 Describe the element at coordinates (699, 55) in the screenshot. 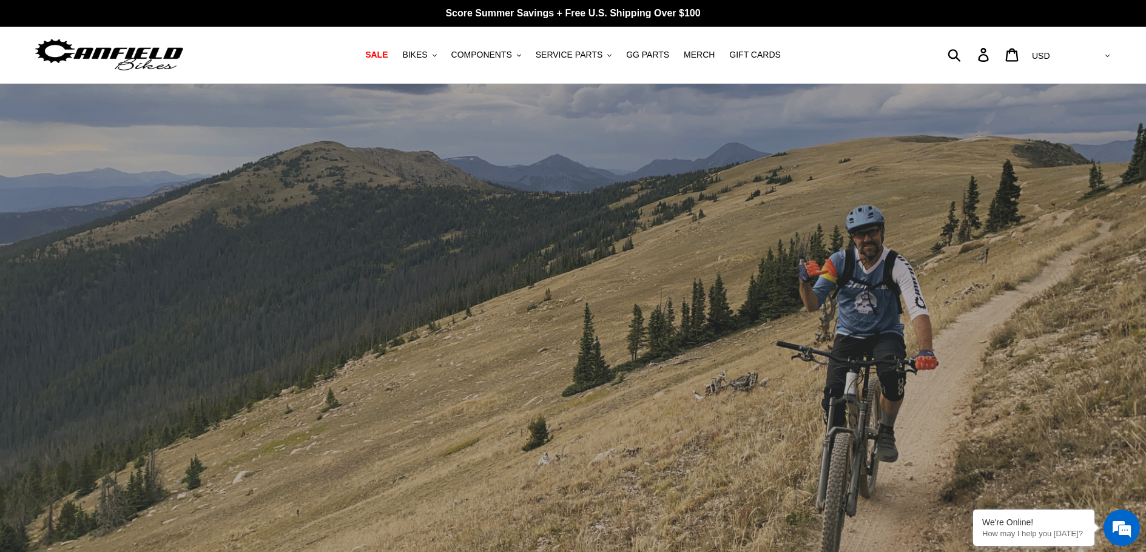

I see `span: MERCH` at that location.